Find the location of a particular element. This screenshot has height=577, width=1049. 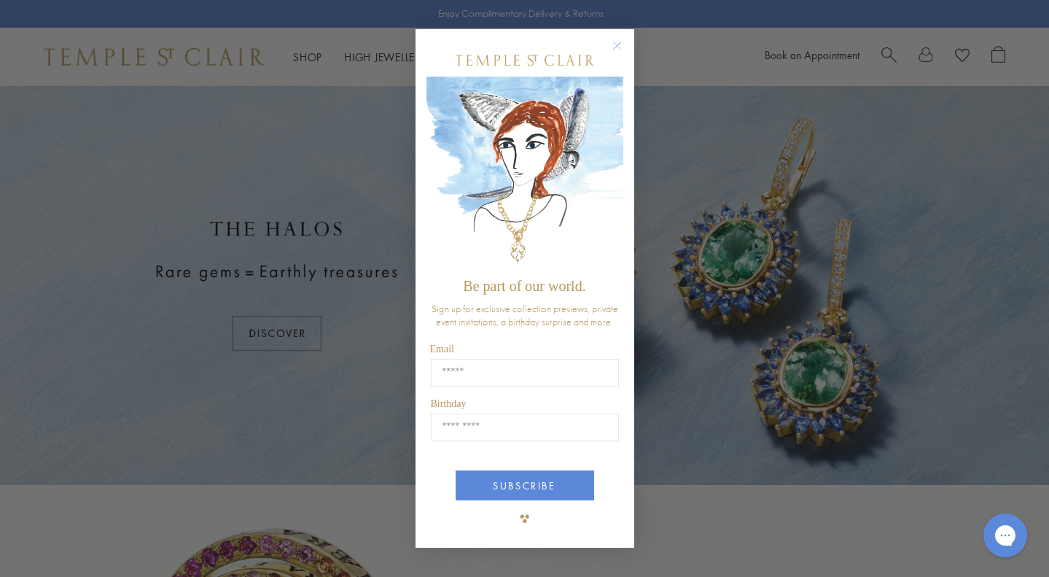

button: Close dialog is located at coordinates (624, 52).